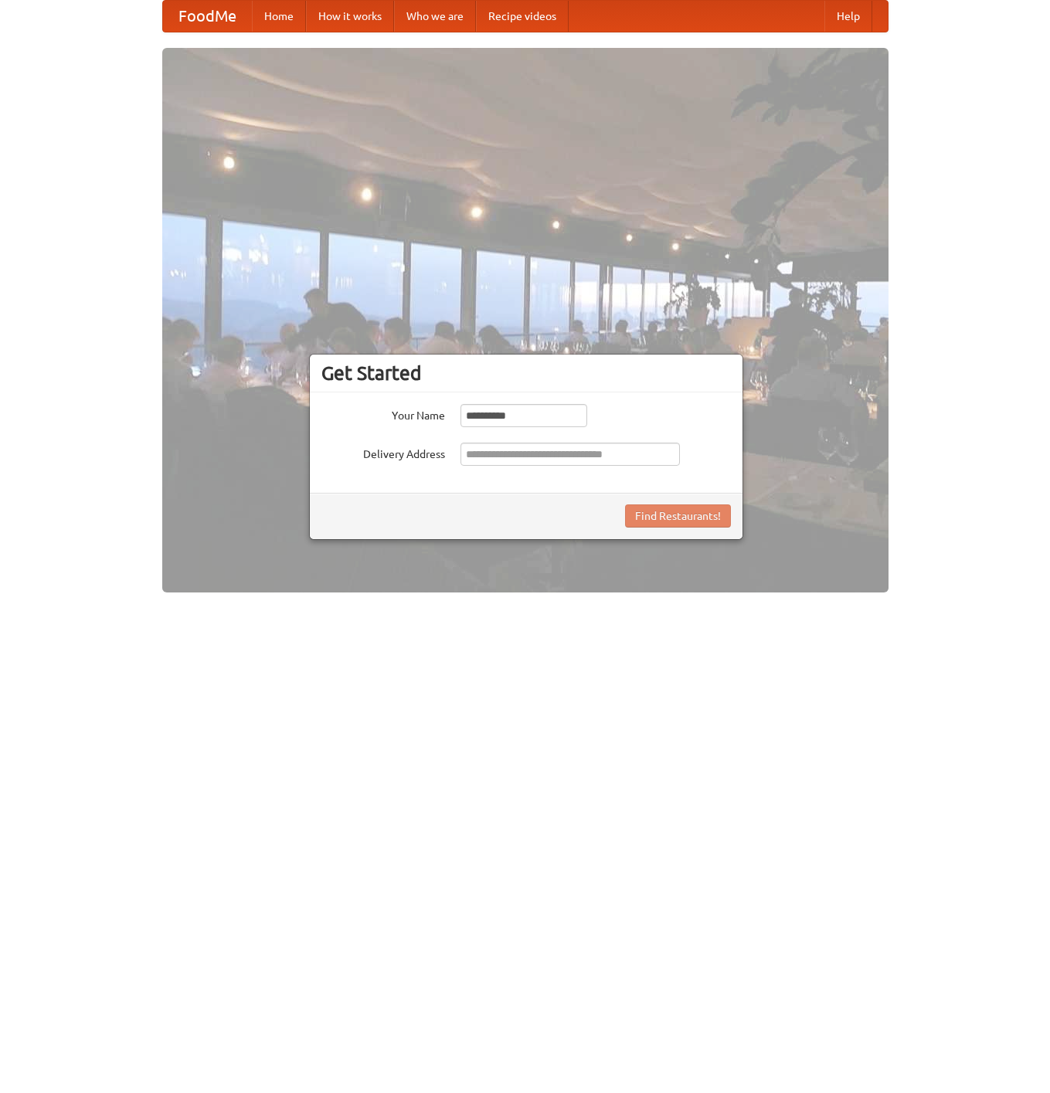  Describe the element at coordinates (350, 16) in the screenshot. I see `a: How it works` at that location.